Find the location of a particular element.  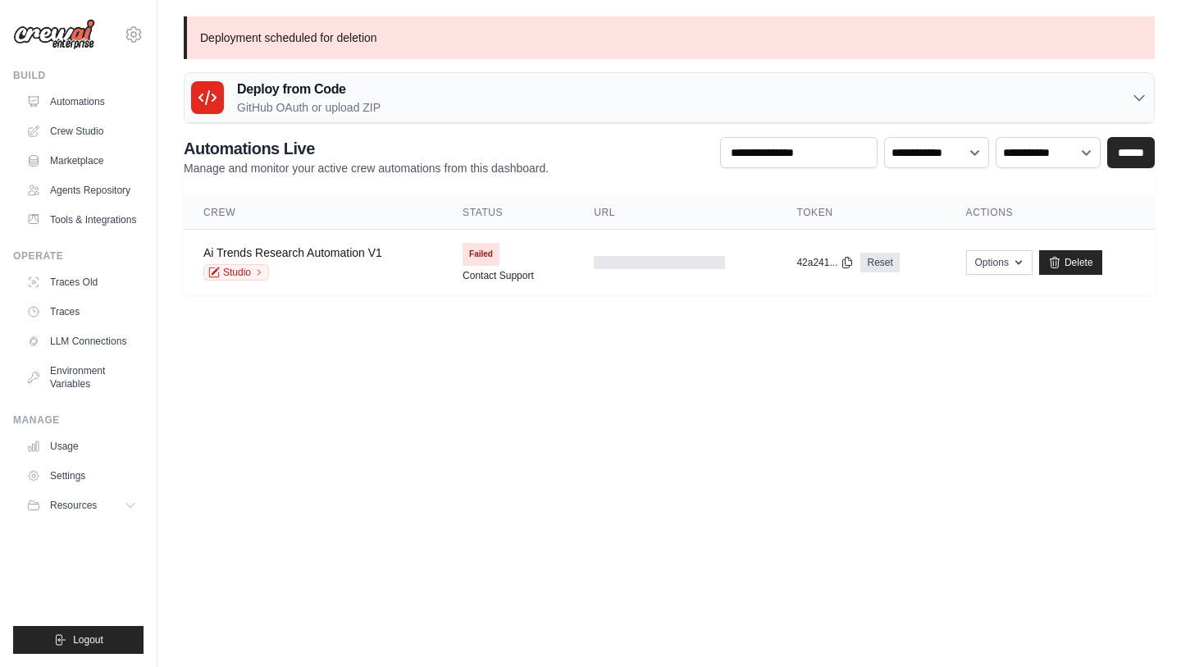

th: Actions is located at coordinates (1050, 212).